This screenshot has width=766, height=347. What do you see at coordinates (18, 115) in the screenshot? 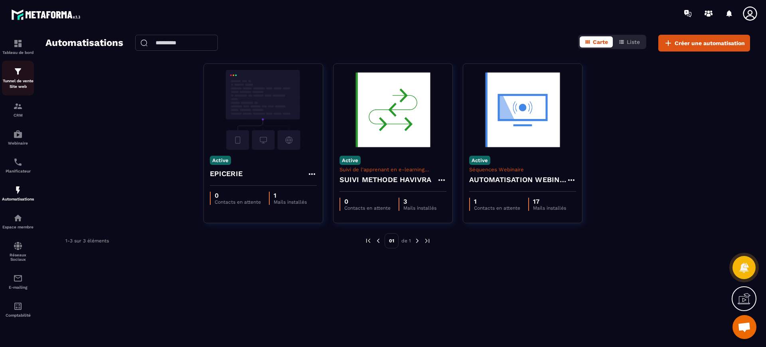
I see `p: CRM` at bounding box center [18, 115].